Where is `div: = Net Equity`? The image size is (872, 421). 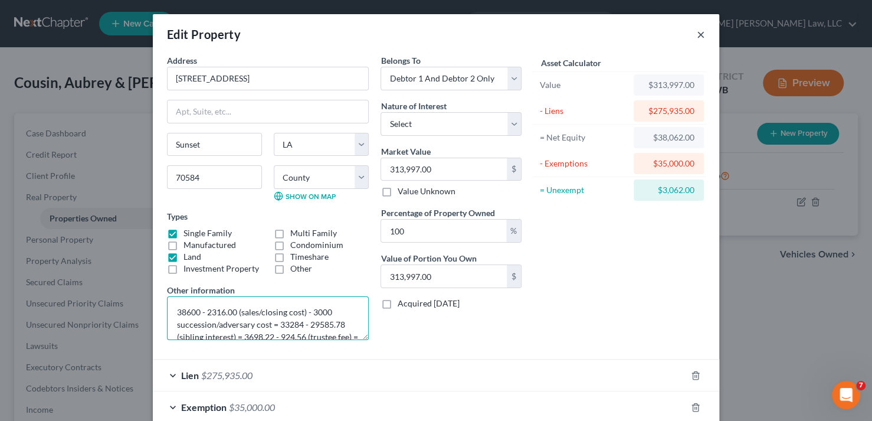
div: = Net Equity is located at coordinates (584, 137).